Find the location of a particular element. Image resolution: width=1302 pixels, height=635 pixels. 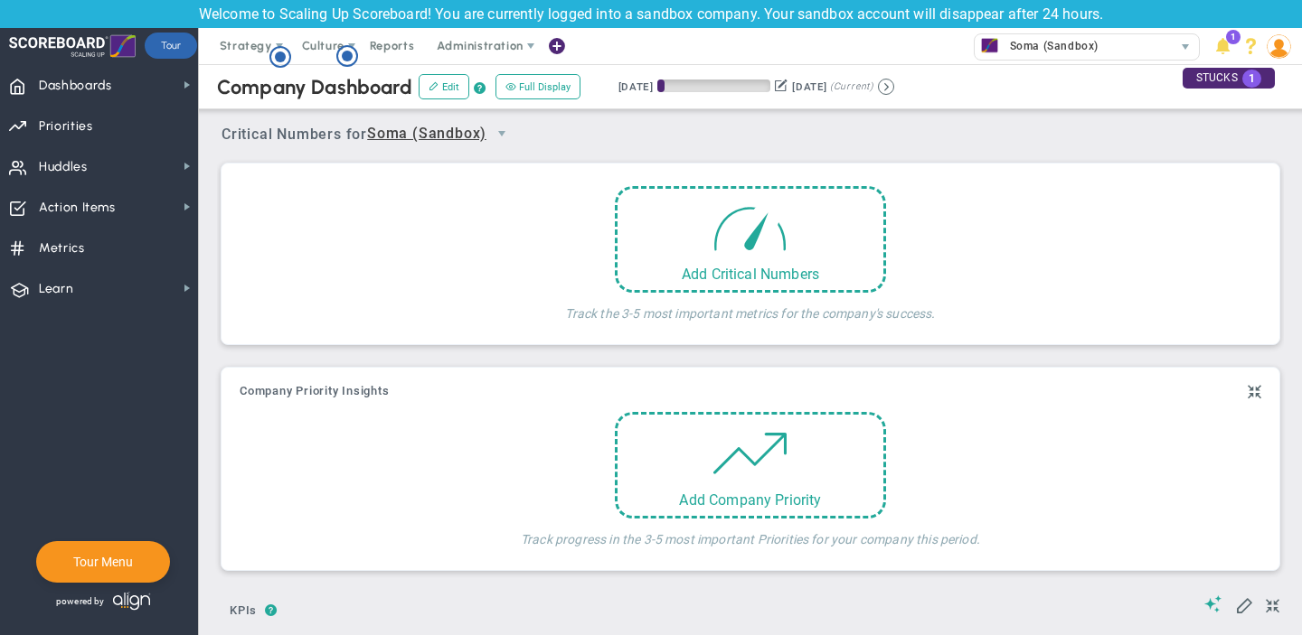

span: Suggestions (AI Feature) is located at coordinates (1213, 604).